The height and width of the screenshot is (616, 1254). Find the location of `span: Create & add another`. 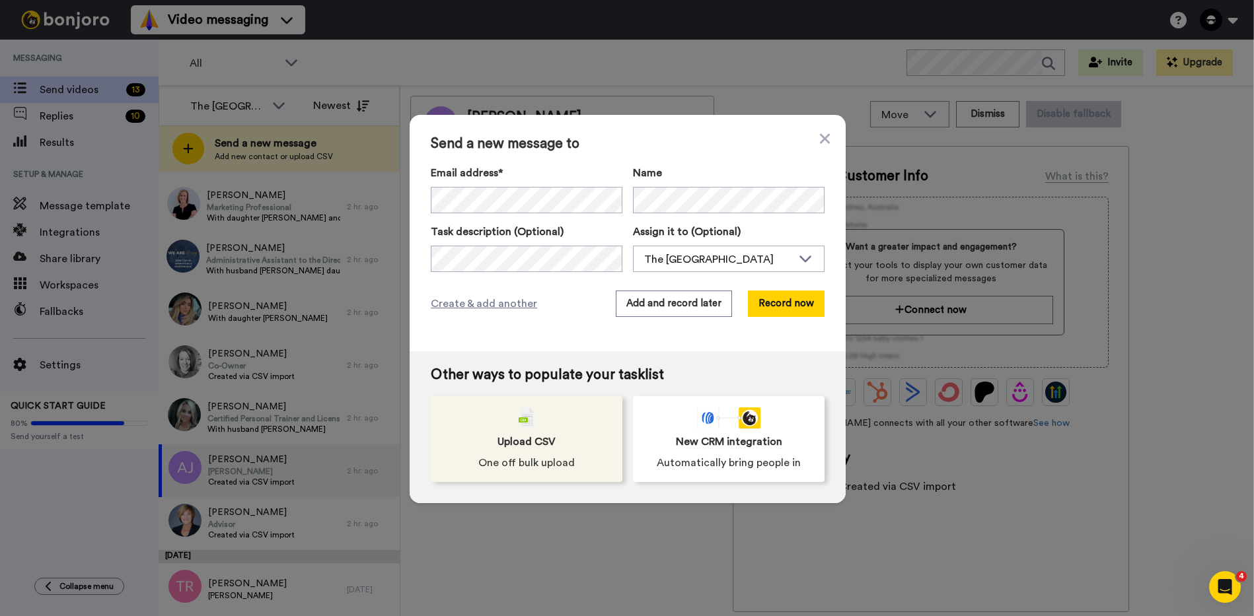

span: Create & add another is located at coordinates (484, 304).